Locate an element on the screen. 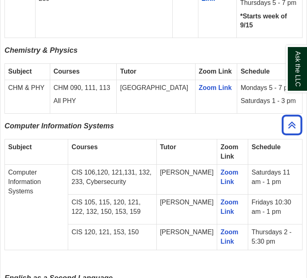  td: Thursdays 2 - 5:30 pm is located at coordinates (275, 236).